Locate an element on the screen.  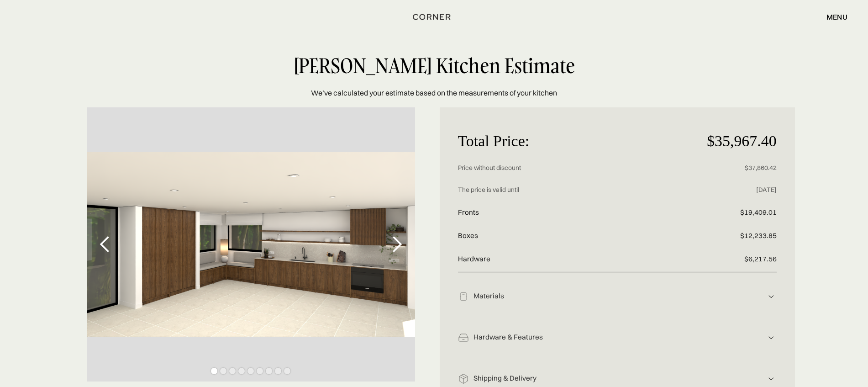
p: $37,860.42 is located at coordinates (723, 168).